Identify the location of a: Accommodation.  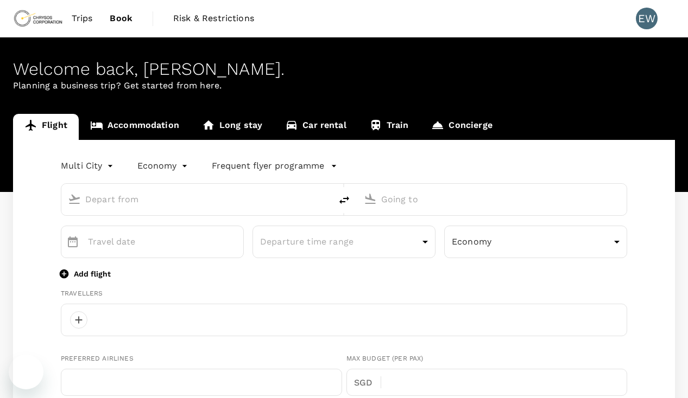
(135, 127).